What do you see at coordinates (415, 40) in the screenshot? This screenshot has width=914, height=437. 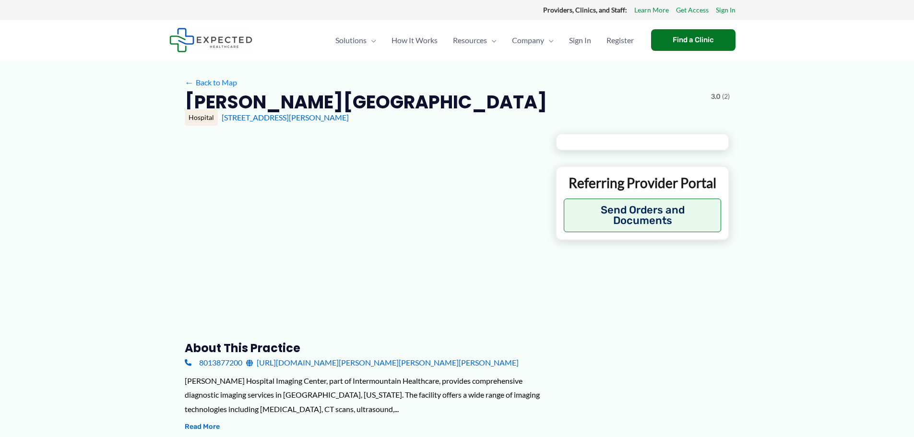 I see `a: How It Works` at bounding box center [415, 40].